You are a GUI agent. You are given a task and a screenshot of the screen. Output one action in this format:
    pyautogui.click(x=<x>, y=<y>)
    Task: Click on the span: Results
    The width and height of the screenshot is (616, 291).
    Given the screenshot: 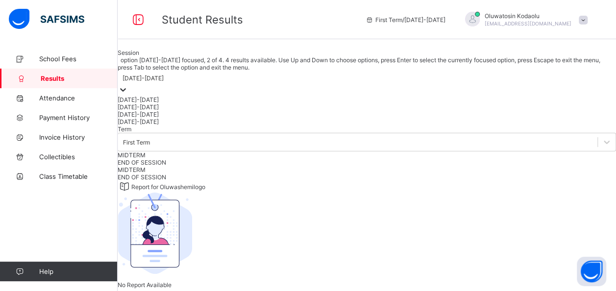 What is the action you would take?
    pyautogui.click(x=79, y=78)
    